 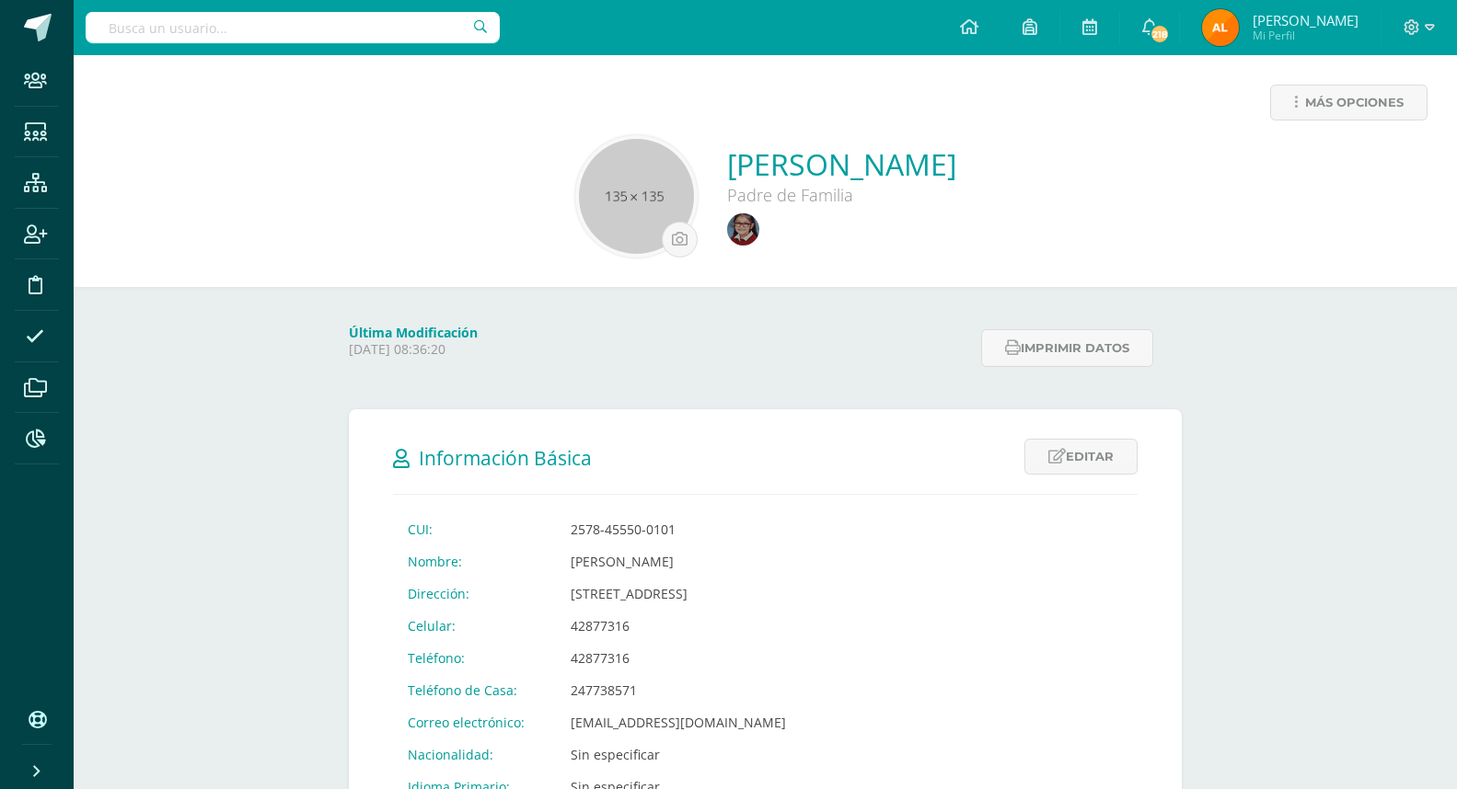 What do you see at coordinates (474, 754) in the screenshot?
I see `td: Nacionalidad:` at bounding box center [474, 754].